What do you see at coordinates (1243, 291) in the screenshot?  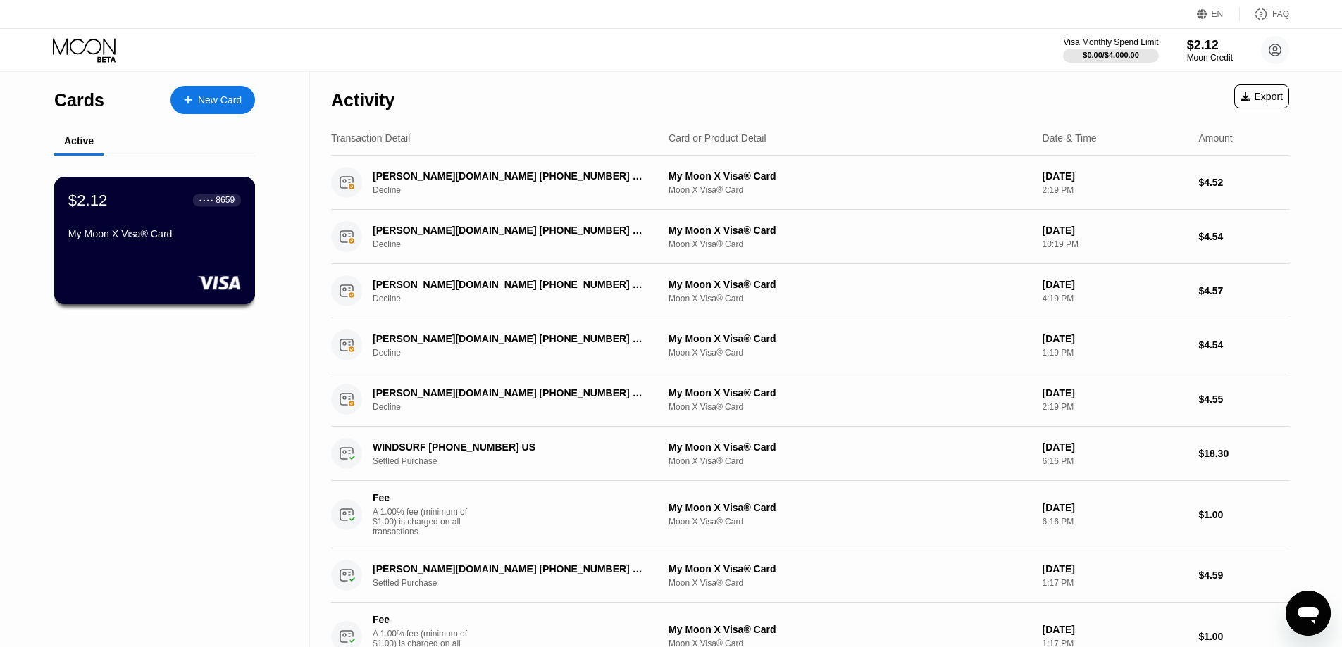 I see `div: $4.57` at bounding box center [1243, 291].